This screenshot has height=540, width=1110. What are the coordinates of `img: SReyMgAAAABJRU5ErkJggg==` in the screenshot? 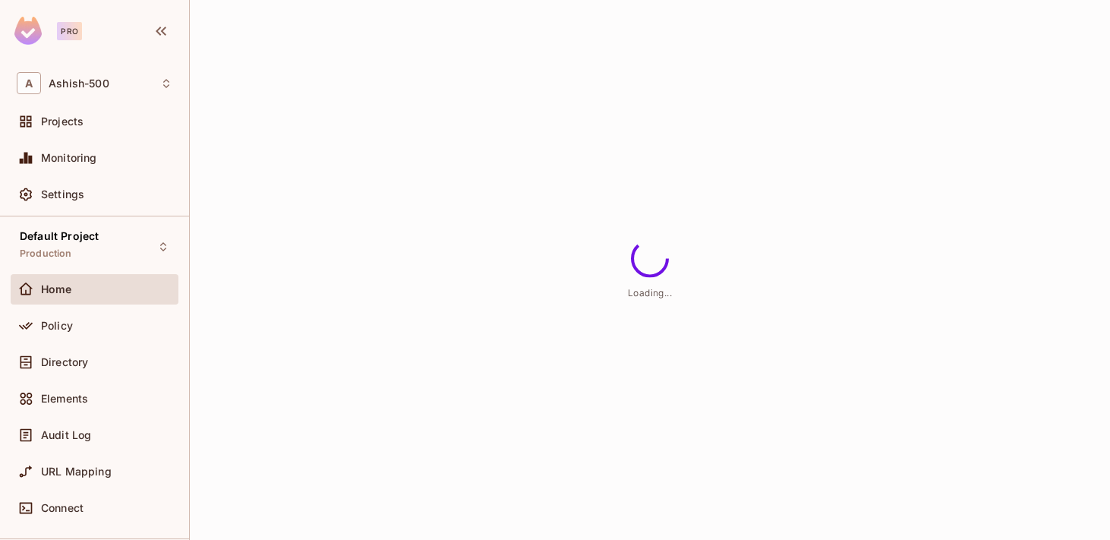 It's located at (28, 30).